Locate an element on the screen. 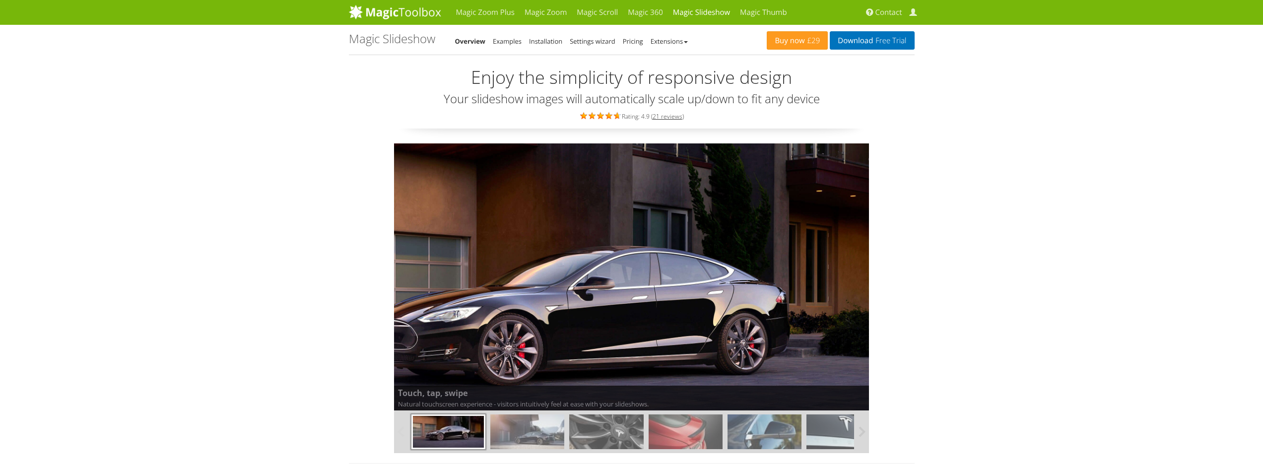  span: £29 is located at coordinates (812, 41).